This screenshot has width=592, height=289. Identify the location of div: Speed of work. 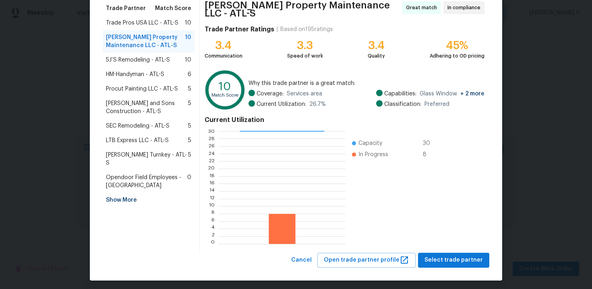
(305, 56).